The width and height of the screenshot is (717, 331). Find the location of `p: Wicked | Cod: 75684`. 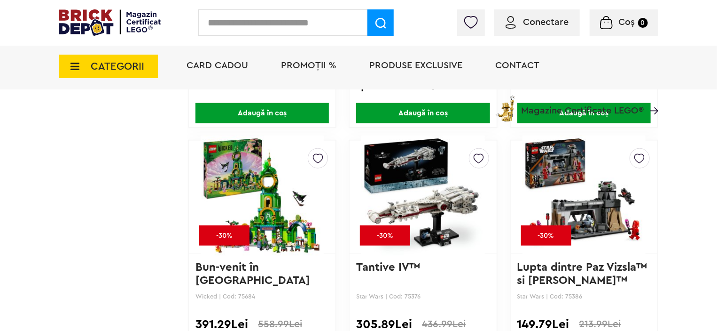

p: Wicked | Cod: 75684 is located at coordinates (262, 296).